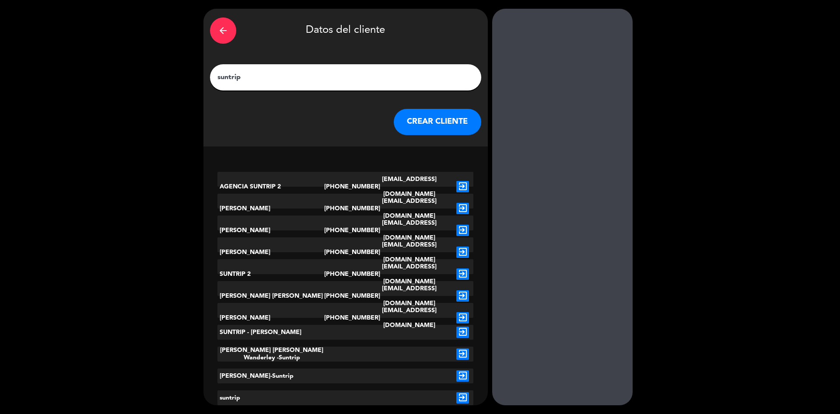 This screenshot has width=840, height=414. What do you see at coordinates (345, 77) in the screenshot?
I see `input: Escriba nombre, correo electrónico o número de teléfono...` at bounding box center [345, 77].